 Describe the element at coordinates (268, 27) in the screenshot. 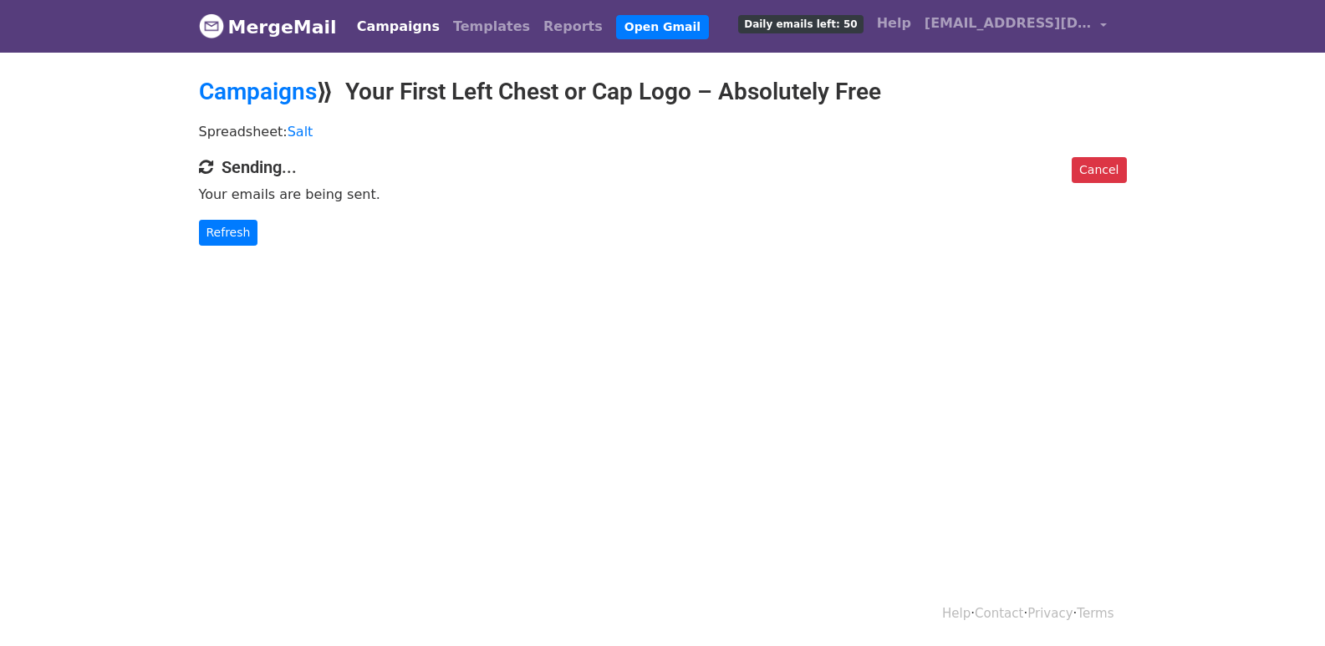

I see `a: MergeMail` at that location.